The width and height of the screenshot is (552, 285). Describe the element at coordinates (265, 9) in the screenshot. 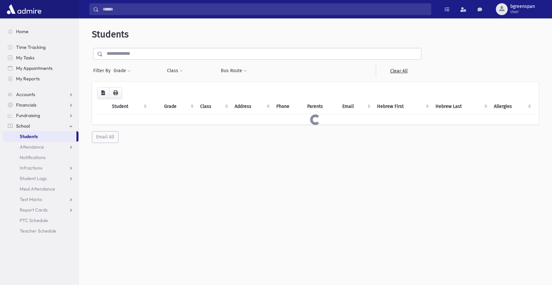

I see `input: Search` at that location.